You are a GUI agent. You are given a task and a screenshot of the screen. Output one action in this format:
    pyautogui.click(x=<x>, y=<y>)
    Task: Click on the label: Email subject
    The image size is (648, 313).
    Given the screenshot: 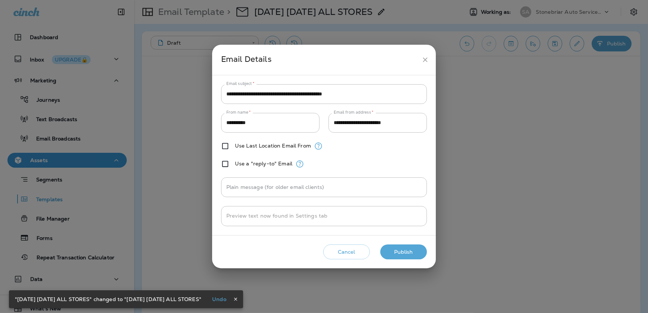 What is the action you would take?
    pyautogui.click(x=241, y=84)
    